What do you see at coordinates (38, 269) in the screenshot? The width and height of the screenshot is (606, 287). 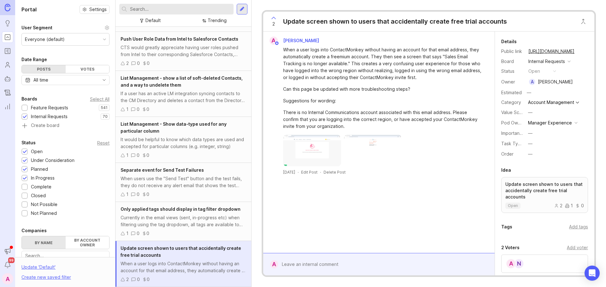 I see `div: Update ' Default '` at bounding box center [38, 269].